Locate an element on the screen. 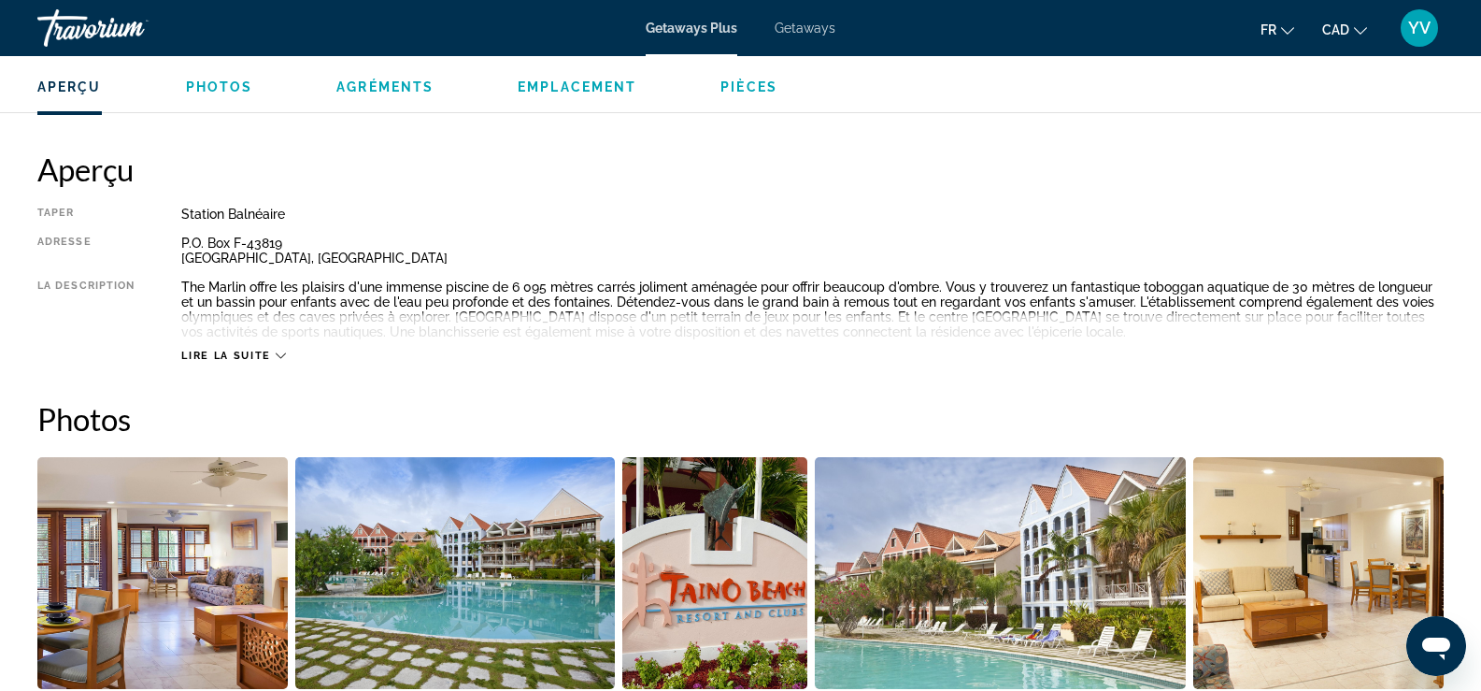 This screenshot has width=1481, height=691. button: Pièces is located at coordinates (748, 87).